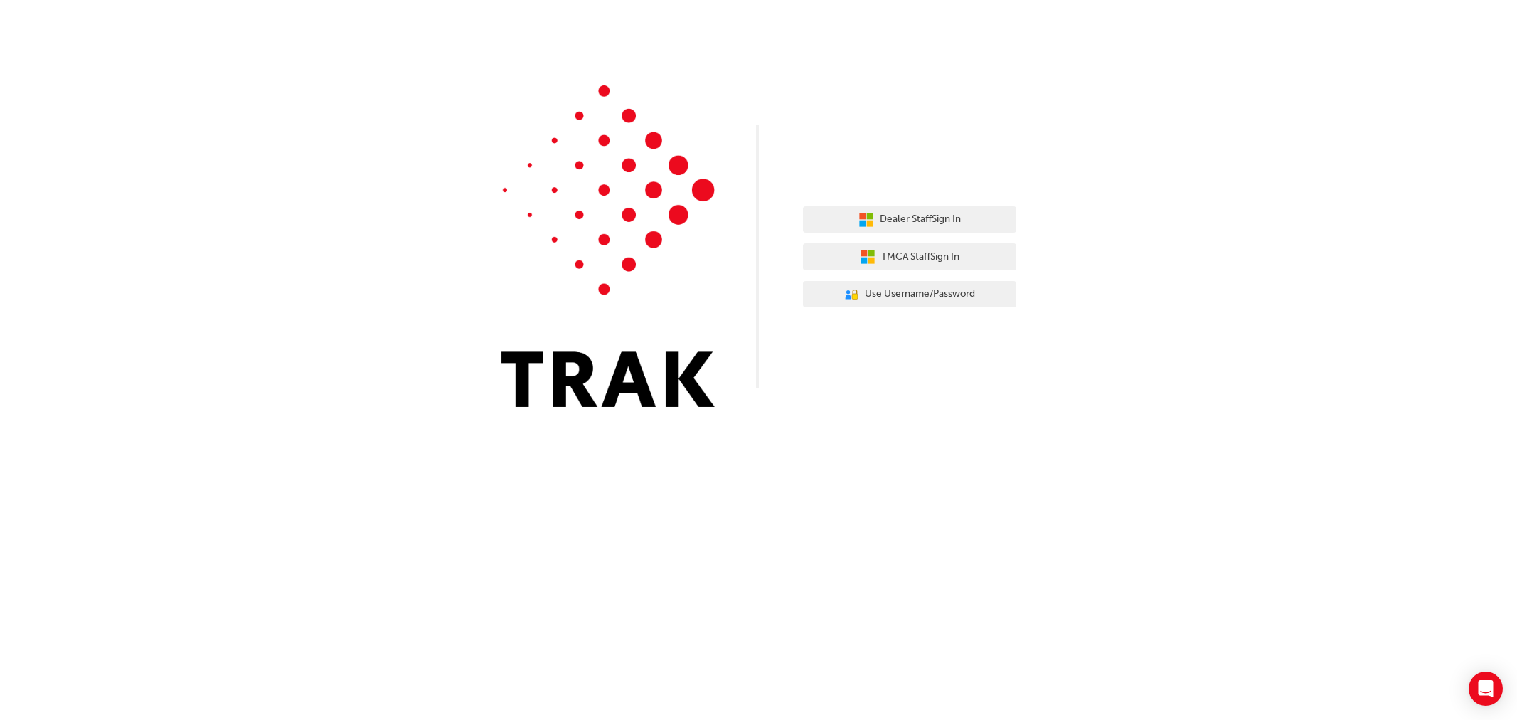  Describe the element at coordinates (910, 257) in the screenshot. I see `button: TMCA StaffSign In` at that location.